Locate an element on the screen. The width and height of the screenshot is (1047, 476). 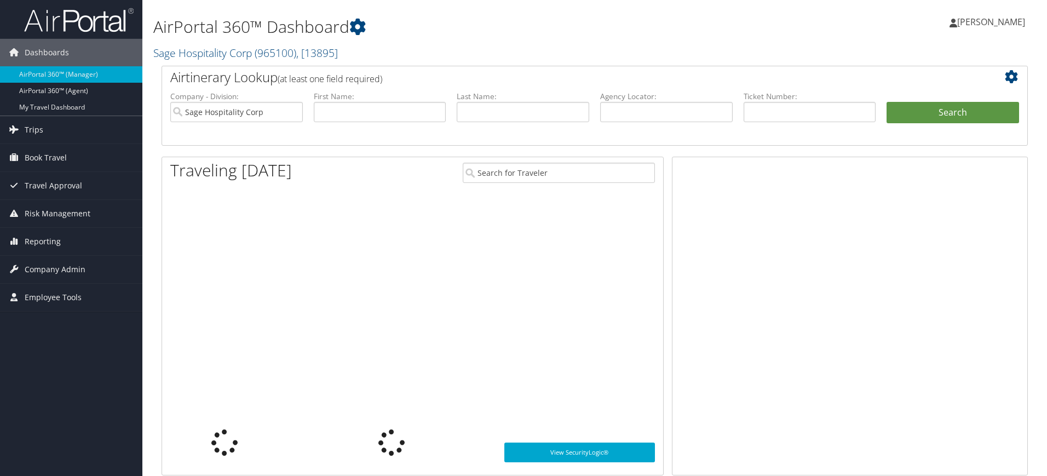
span: Dashboards is located at coordinates (47, 53).